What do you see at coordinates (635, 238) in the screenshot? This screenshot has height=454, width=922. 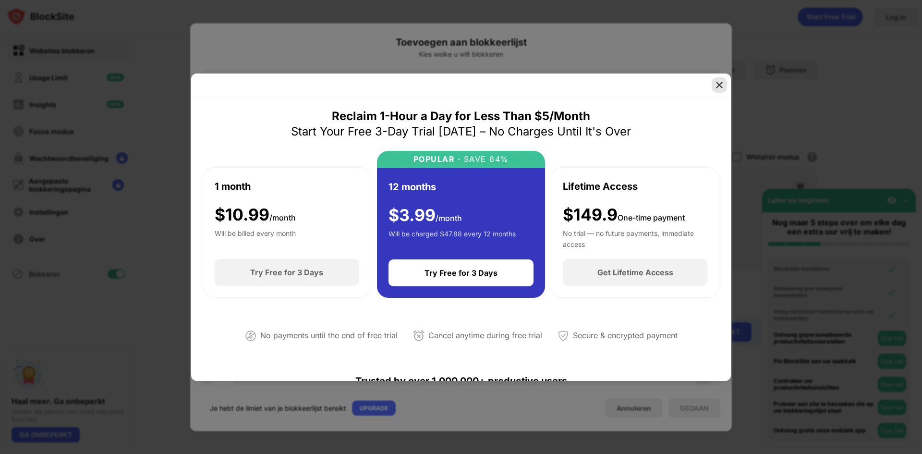 I see `div: No trial — no future payments, immediate access` at bounding box center [635, 238].